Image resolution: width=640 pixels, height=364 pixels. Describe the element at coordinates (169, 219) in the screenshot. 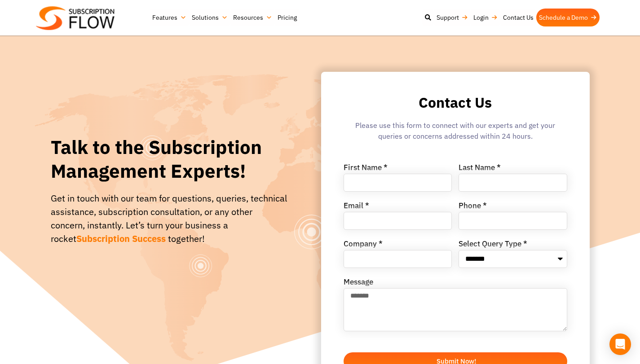

I see `div: Get in touch with our team for questions, queries, technical assistance, subscription consultatio...` at that location.